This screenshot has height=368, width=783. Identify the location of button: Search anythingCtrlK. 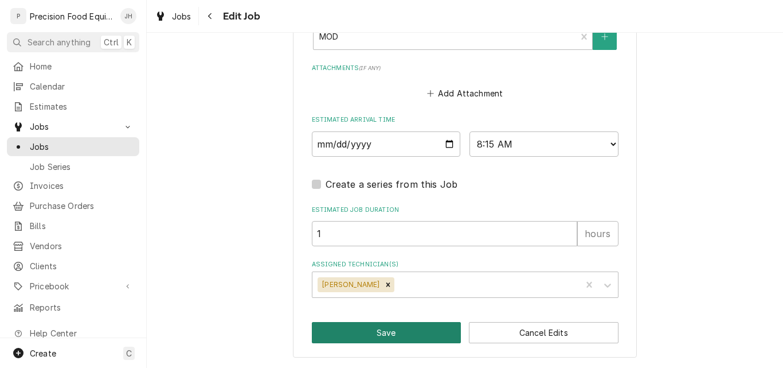
(73, 42).